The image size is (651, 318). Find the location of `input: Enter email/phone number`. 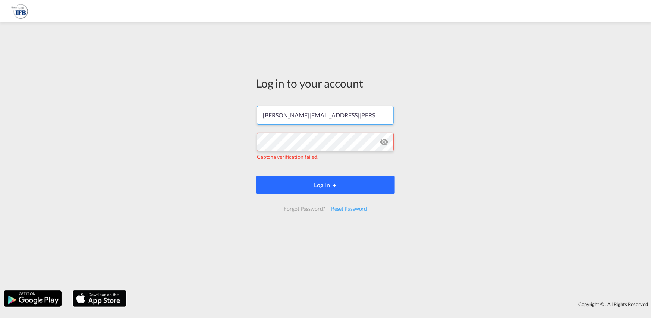

input: Enter email/phone number is located at coordinates (325, 115).